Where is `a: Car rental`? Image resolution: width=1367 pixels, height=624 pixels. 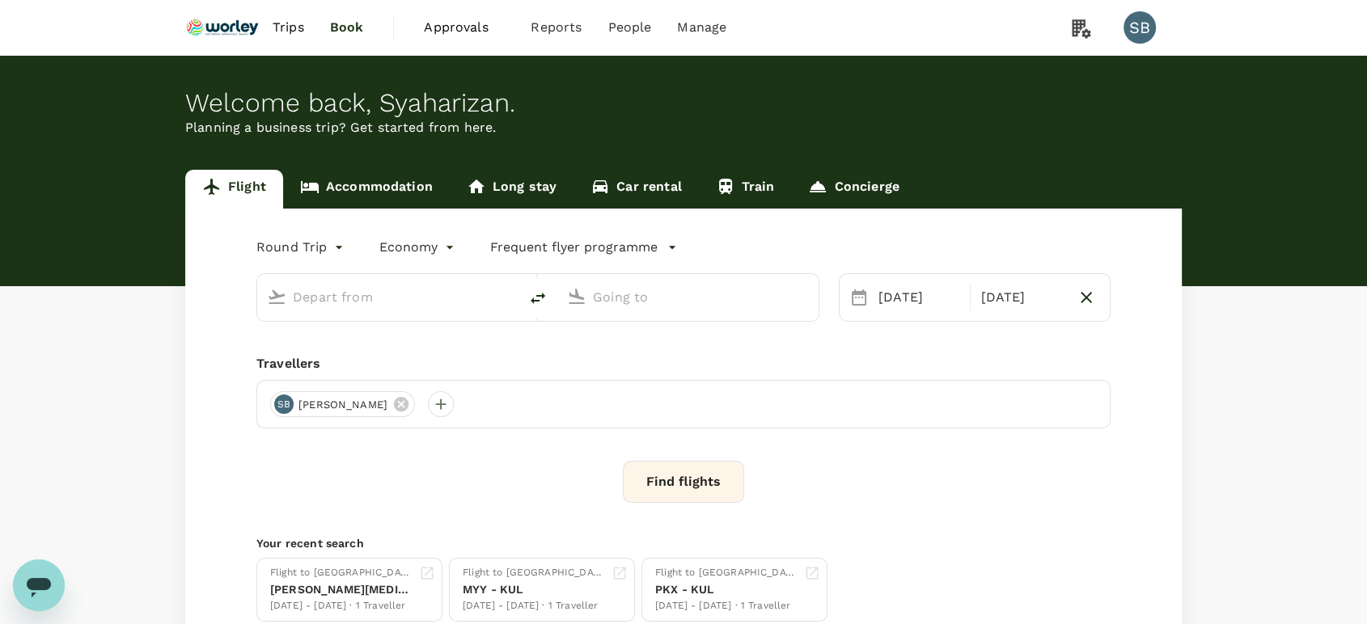 a: Car rental is located at coordinates (636, 189).